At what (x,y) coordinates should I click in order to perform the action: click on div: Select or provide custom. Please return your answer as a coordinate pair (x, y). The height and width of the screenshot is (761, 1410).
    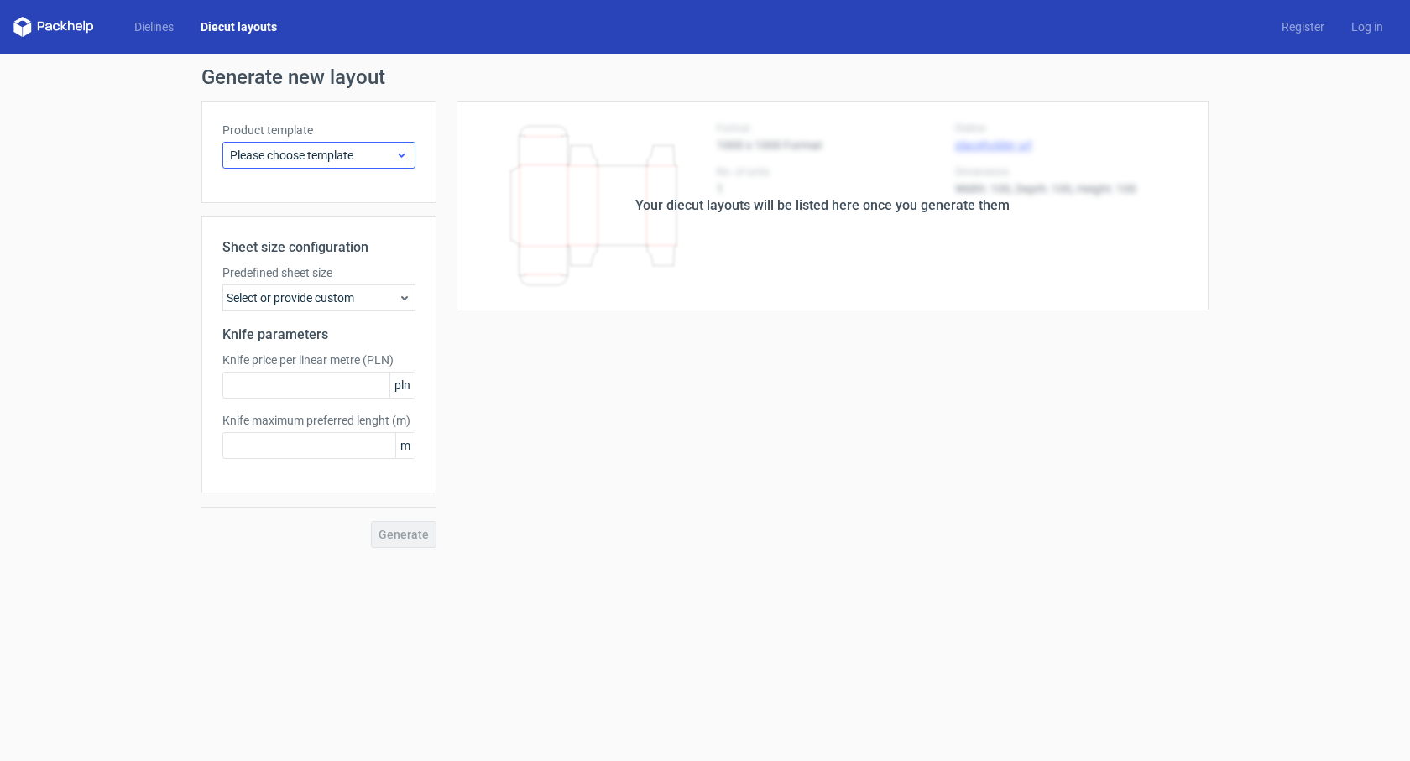
    Looking at the image, I should click on (319, 298).